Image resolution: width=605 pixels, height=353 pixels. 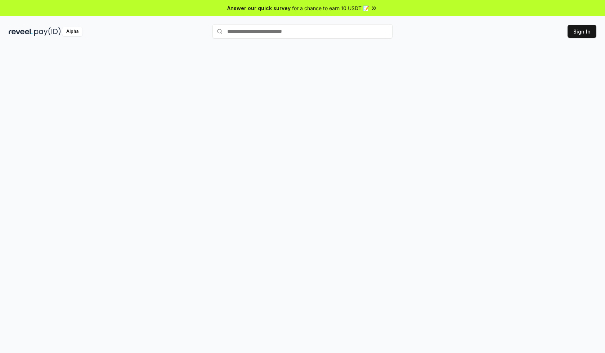 I want to click on img: reveel_dark, so click(x=21, y=31).